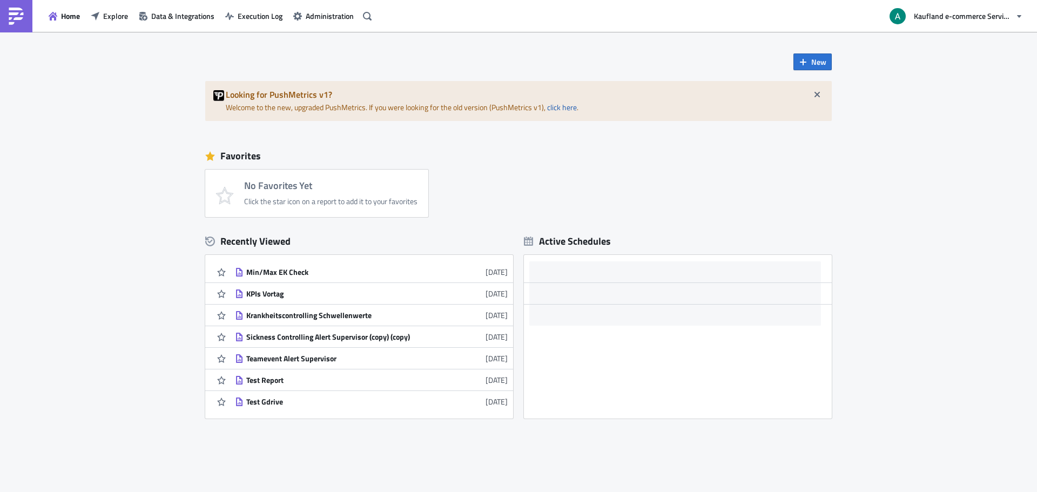  I want to click on div: KPIs Vortag, so click(341, 294).